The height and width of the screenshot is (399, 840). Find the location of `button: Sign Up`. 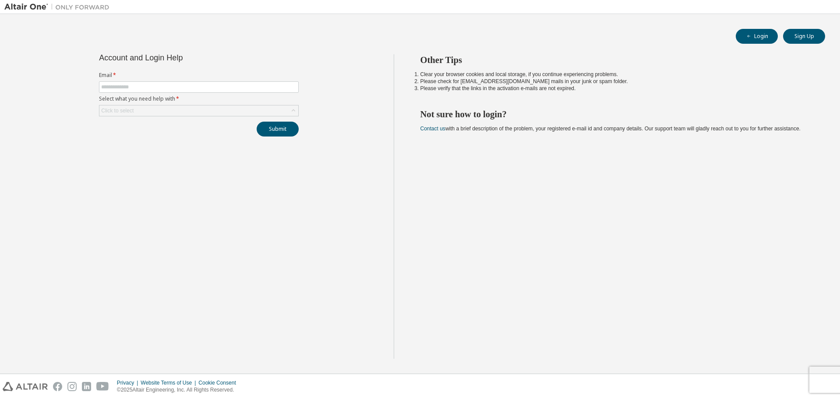

button: Sign Up is located at coordinates (804, 36).